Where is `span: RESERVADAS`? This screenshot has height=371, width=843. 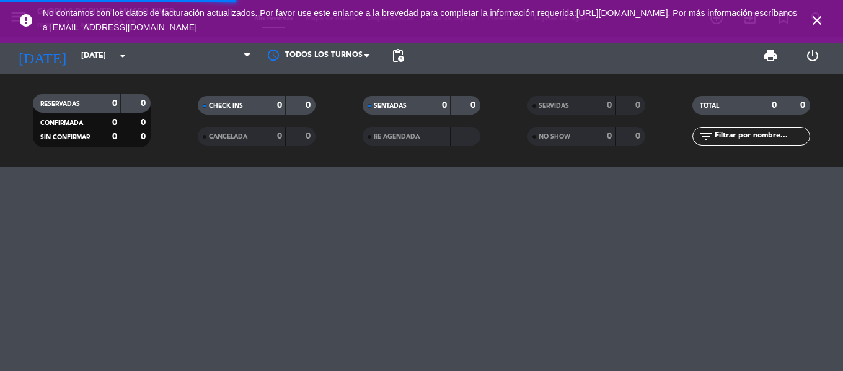 span: RESERVADAS is located at coordinates (60, 104).